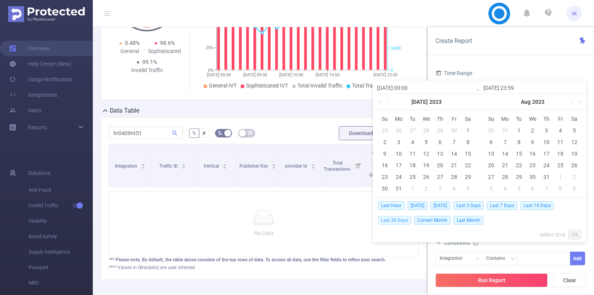 The height and width of the screenshot is (295, 594). What do you see at coordinates (127, 166) in the screenshot?
I see `span: Integration` at bounding box center [127, 166].